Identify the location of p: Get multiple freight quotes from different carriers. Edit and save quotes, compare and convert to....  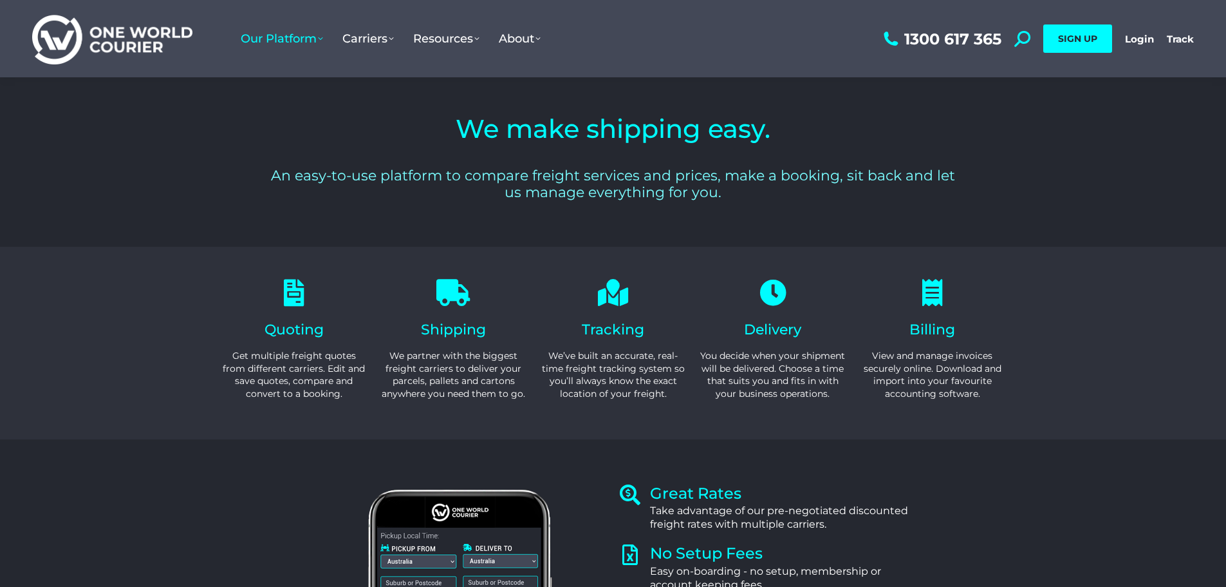
(294, 375).